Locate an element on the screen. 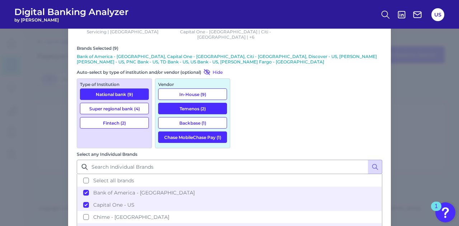 This screenshot has height=226, width=459. button: Hide is located at coordinates (212, 72).